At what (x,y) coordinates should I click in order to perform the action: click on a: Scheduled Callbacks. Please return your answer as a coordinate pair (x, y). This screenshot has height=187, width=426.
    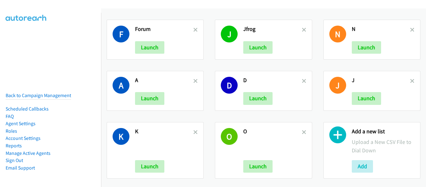
    Looking at the image, I should click on (27, 109).